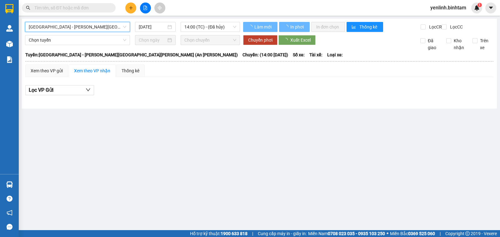 Image resolution: width=500 pixels, height=237 pixels. What do you see at coordinates (9, 59) in the screenshot?
I see `img: solution-icon` at bounding box center [9, 59].